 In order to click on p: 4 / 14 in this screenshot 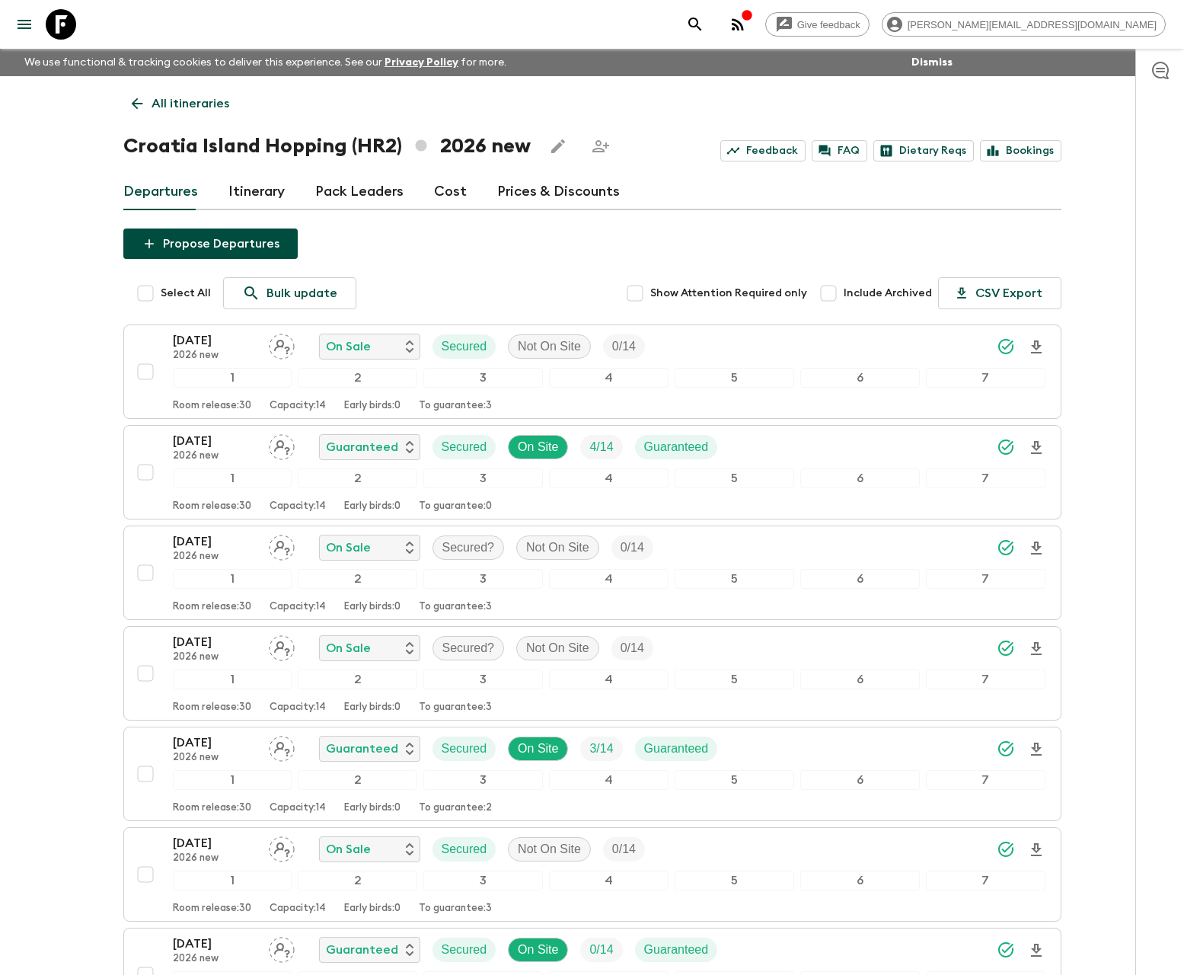, I will do `click(601, 447)`.